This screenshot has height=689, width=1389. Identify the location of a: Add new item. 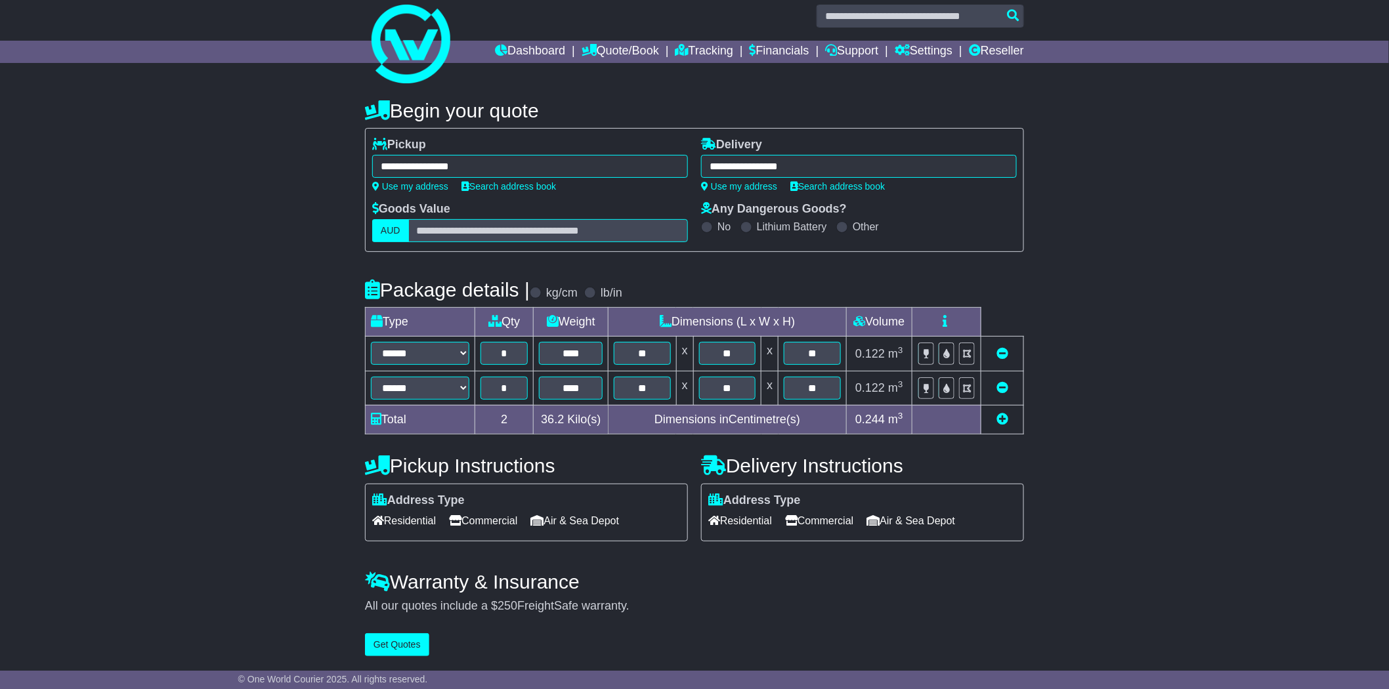
(1002, 419).